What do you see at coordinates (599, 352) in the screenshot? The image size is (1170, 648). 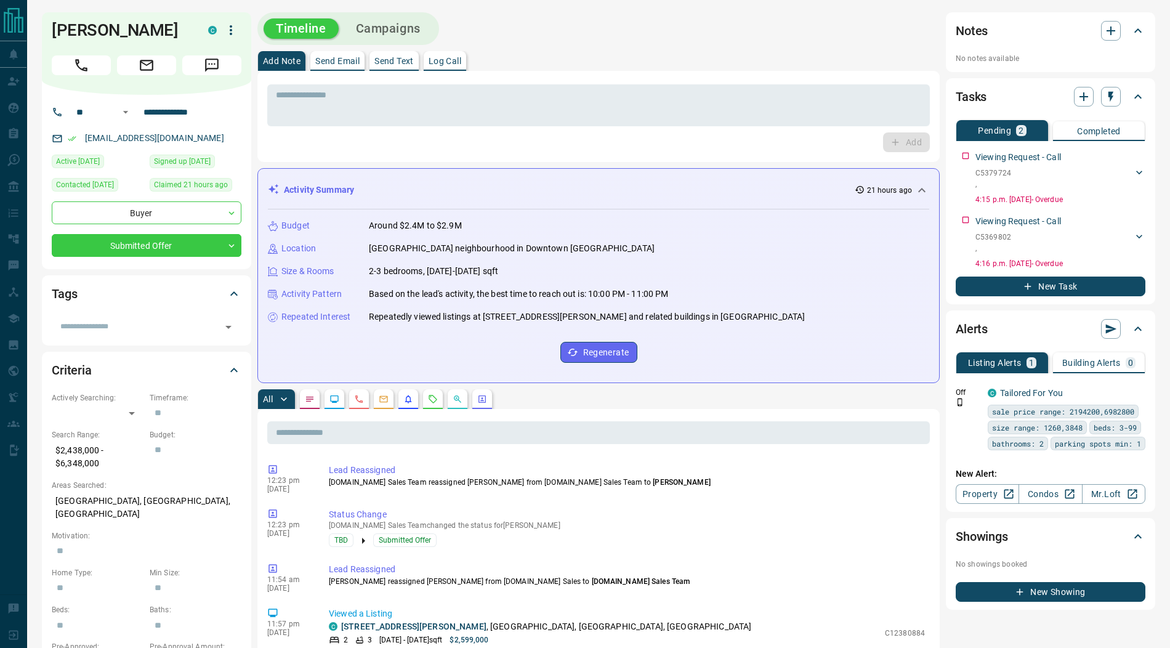 I see `button: Regenerate` at bounding box center [599, 352].